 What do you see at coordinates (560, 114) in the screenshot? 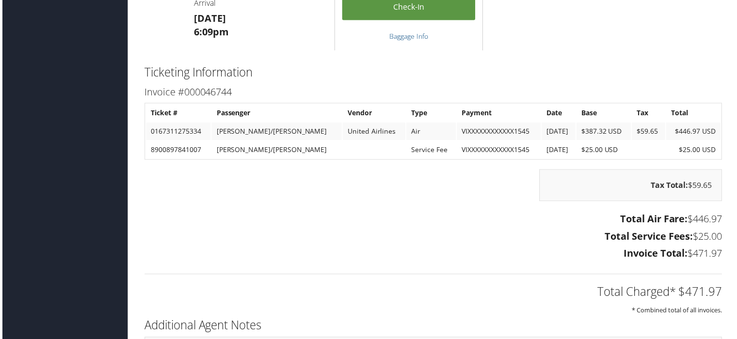
I see `th: Date` at bounding box center [560, 114].